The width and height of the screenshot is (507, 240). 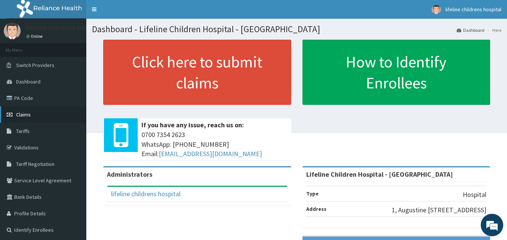 What do you see at coordinates (470, 30) in the screenshot?
I see `a: Dashboard` at bounding box center [470, 30].